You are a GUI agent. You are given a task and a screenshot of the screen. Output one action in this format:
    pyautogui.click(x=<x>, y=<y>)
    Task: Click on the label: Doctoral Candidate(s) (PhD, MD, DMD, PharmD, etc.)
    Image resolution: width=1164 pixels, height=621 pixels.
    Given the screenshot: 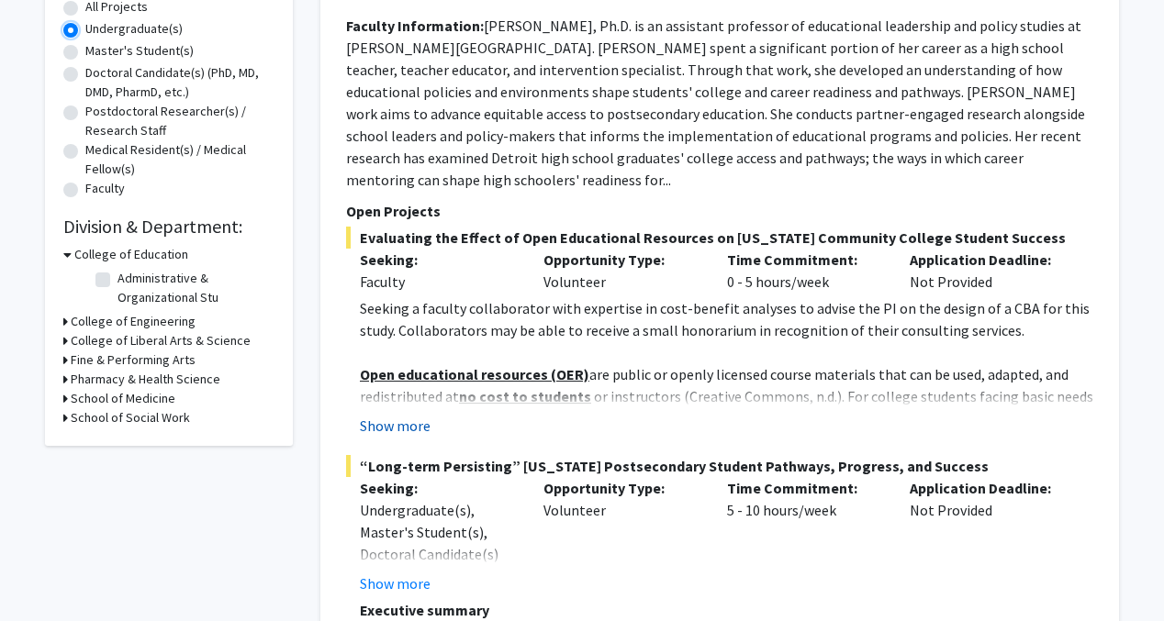 What is the action you would take?
    pyautogui.click(x=180, y=83)
    